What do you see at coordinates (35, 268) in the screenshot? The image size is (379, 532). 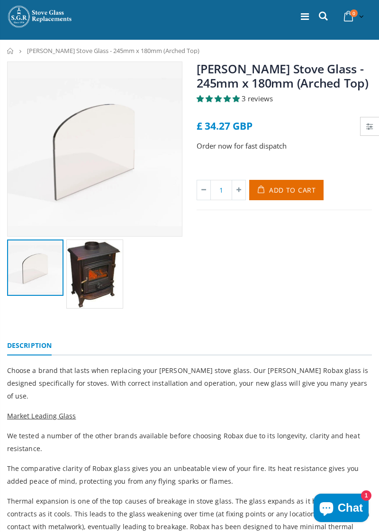 I see `img: smallgradualarchedtopstoveglass_565e27ab-8f1b-4b0e-9725-4a3e4ca33f99_150x150.webp` at bounding box center [35, 268].